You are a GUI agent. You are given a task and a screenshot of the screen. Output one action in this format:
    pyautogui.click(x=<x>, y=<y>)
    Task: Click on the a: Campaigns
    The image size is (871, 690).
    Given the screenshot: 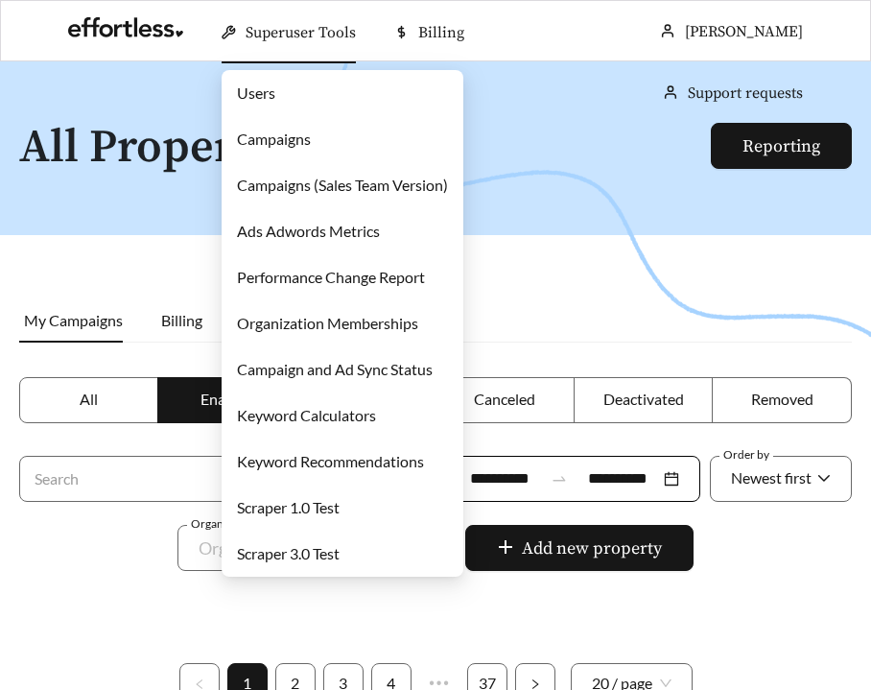 What is the action you would take?
    pyautogui.click(x=273, y=138)
    